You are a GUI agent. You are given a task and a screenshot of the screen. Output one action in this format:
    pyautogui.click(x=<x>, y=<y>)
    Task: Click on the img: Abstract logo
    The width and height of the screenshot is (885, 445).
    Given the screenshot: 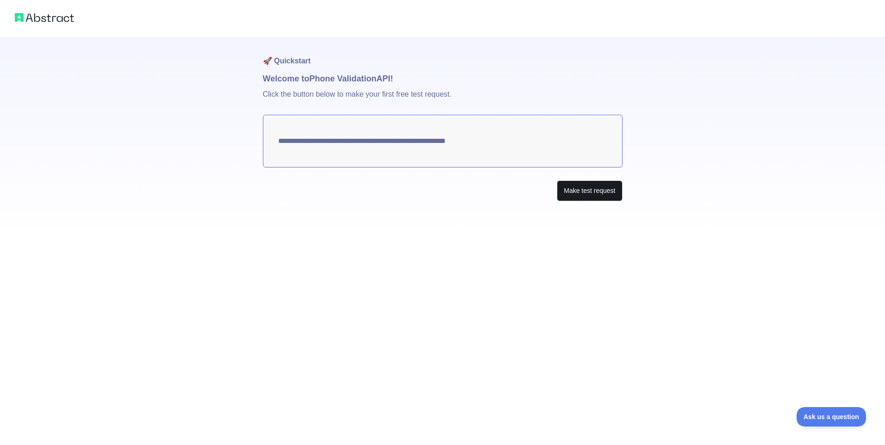 What is the action you would take?
    pyautogui.click(x=44, y=18)
    